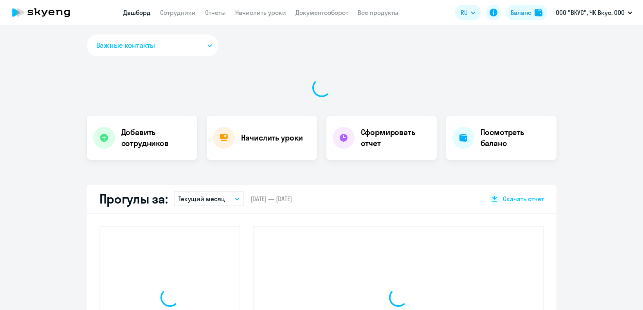  What do you see at coordinates (526, 13) in the screenshot?
I see `a: Балансbalance` at bounding box center [526, 13].